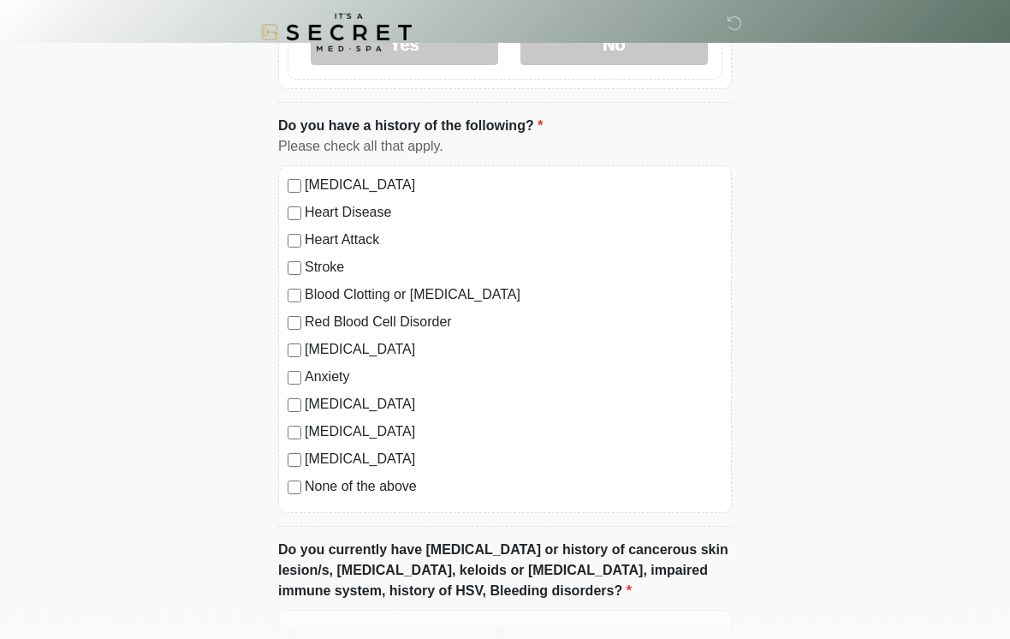 This screenshot has height=639, width=1010. Describe the element at coordinates (294, 487) in the screenshot. I see `input: None of the above` at that location.